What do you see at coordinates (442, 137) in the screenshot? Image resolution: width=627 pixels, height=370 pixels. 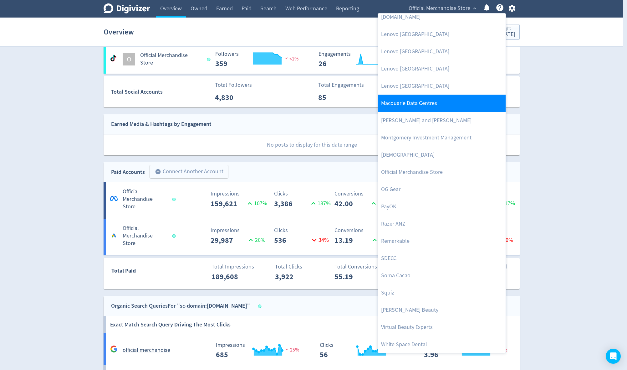 I see `a: Montgomery Investment Management` at bounding box center [442, 137].